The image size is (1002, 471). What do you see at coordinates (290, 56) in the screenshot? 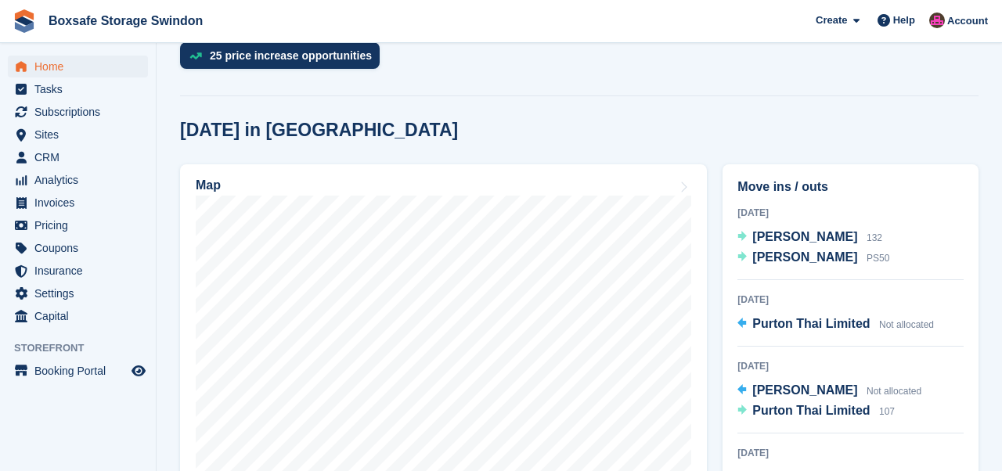
I see `div: 25 price increase opportunities` at bounding box center [290, 56].